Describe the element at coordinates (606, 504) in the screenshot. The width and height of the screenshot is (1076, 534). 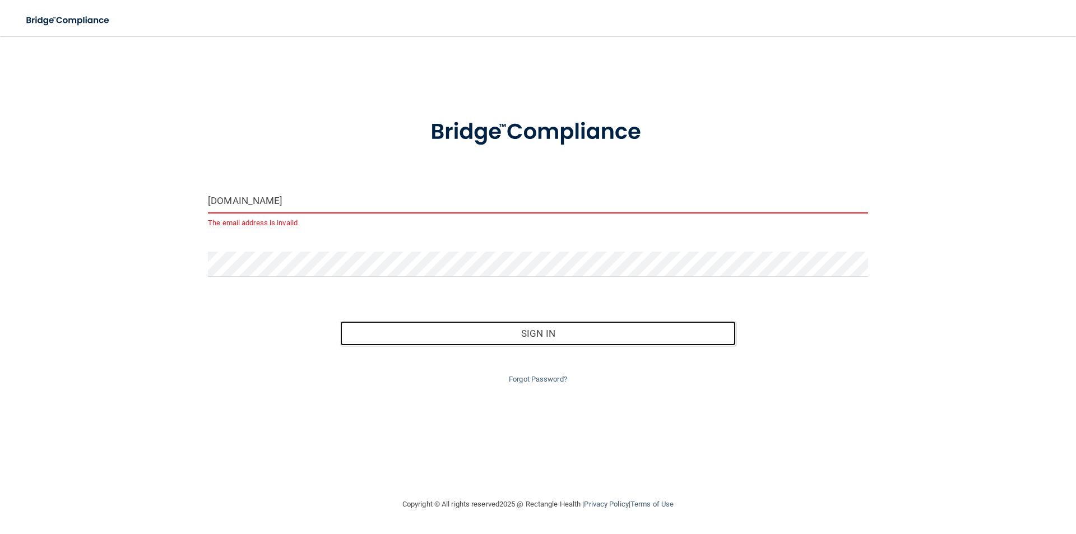
I see `a: Privacy Policy` at that location.